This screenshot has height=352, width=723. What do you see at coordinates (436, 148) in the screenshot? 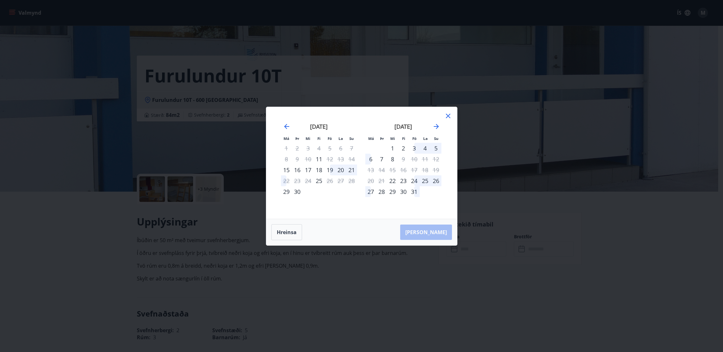
I see `div: 5` at bounding box center [436, 148].